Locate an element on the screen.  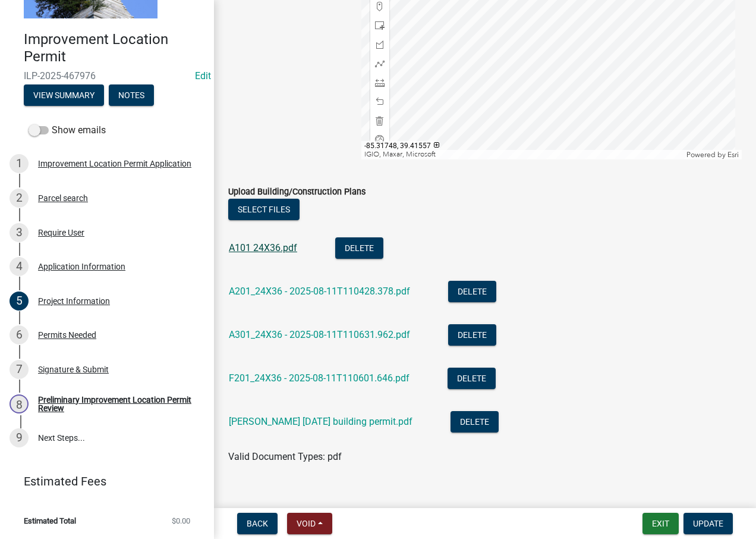
label: Upload Building/Construction Plans is located at coordinates (297, 192).